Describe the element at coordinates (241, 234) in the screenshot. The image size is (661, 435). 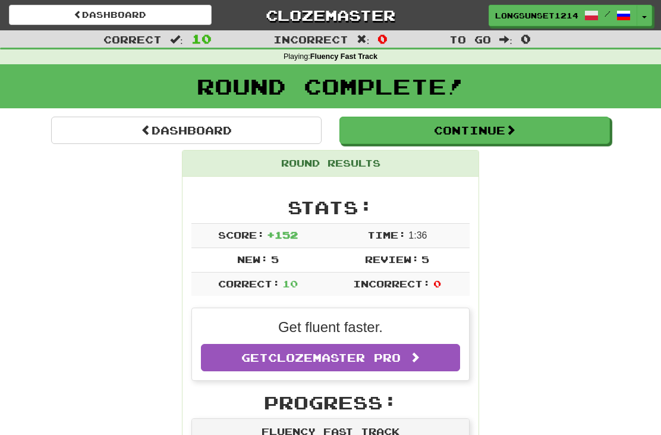
I see `span: Score:` at that location.